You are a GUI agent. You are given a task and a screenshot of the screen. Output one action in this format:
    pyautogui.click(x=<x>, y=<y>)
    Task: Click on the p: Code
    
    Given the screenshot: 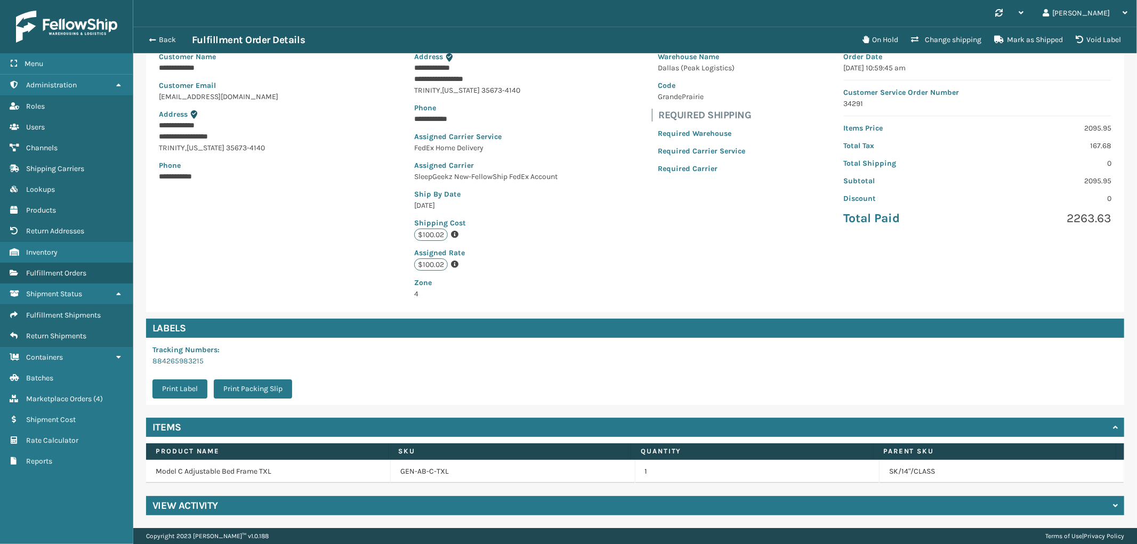 What is the action you would take?
    pyautogui.click(x=702, y=85)
    